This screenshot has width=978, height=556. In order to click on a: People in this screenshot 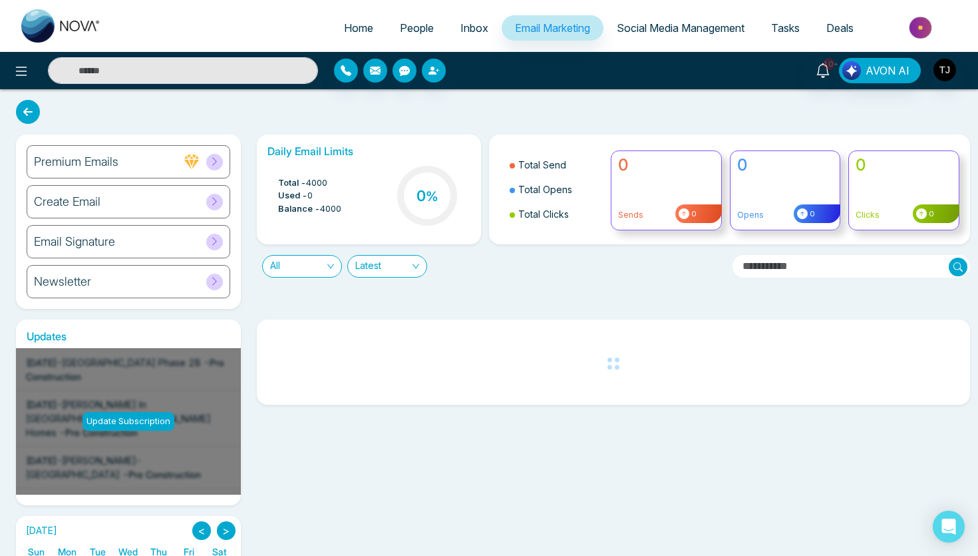, I will do `click(417, 28)`.